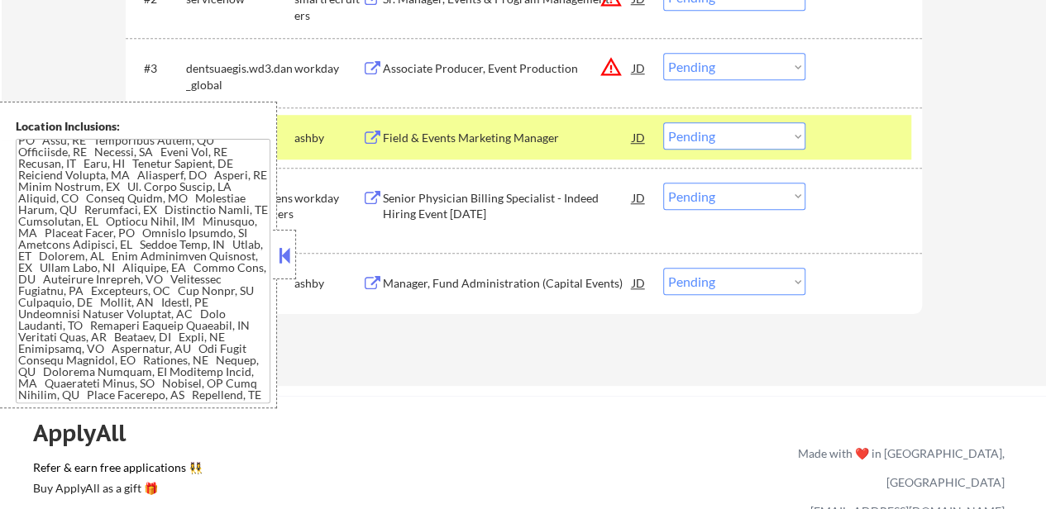 This screenshot has height=509, width=1046. I want to click on div: Location Inclusions:, so click(143, 126).